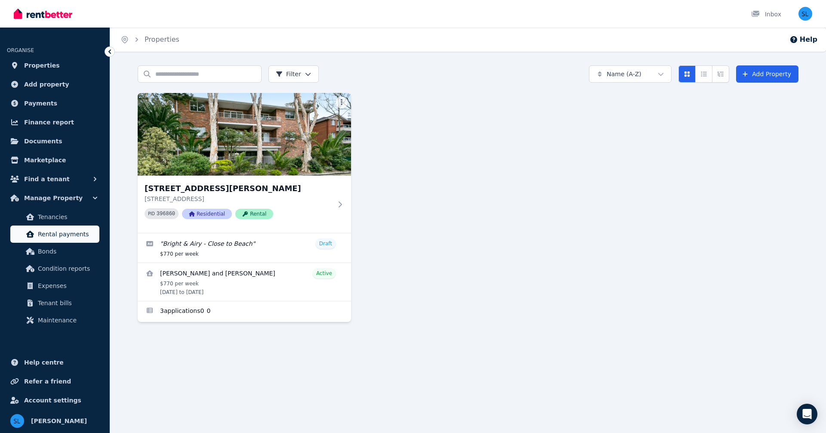 The width and height of the screenshot is (826, 433). Describe the element at coordinates (20, 50) in the screenshot. I see `span: ORGANISE` at that location.